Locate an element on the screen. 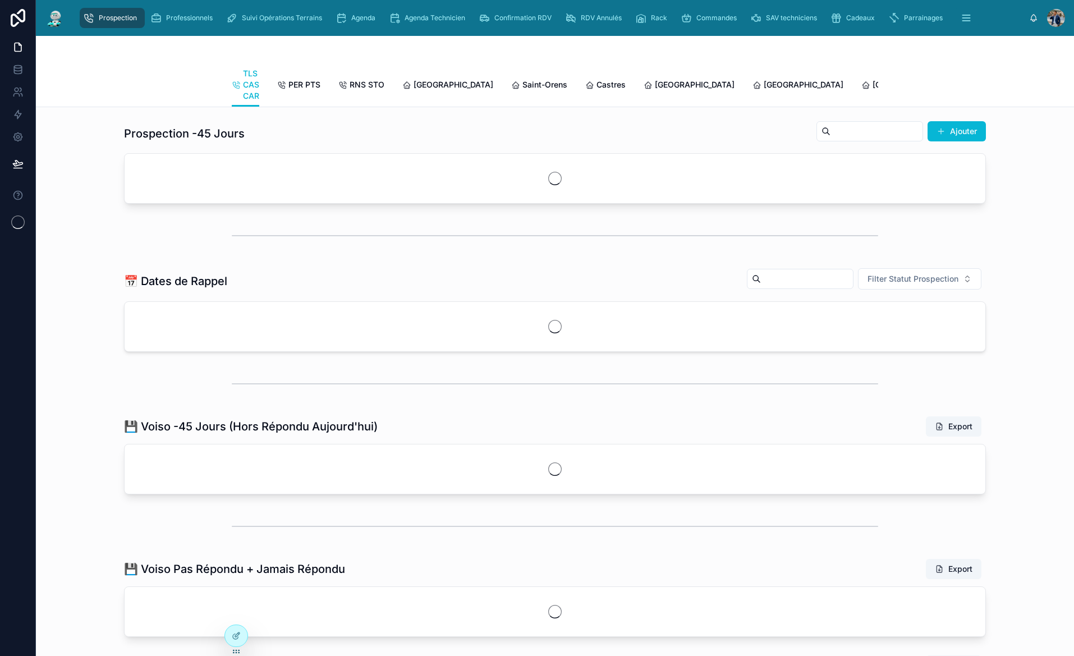 The height and width of the screenshot is (656, 1074). a: Agenda Technicien is located at coordinates (429, 18).